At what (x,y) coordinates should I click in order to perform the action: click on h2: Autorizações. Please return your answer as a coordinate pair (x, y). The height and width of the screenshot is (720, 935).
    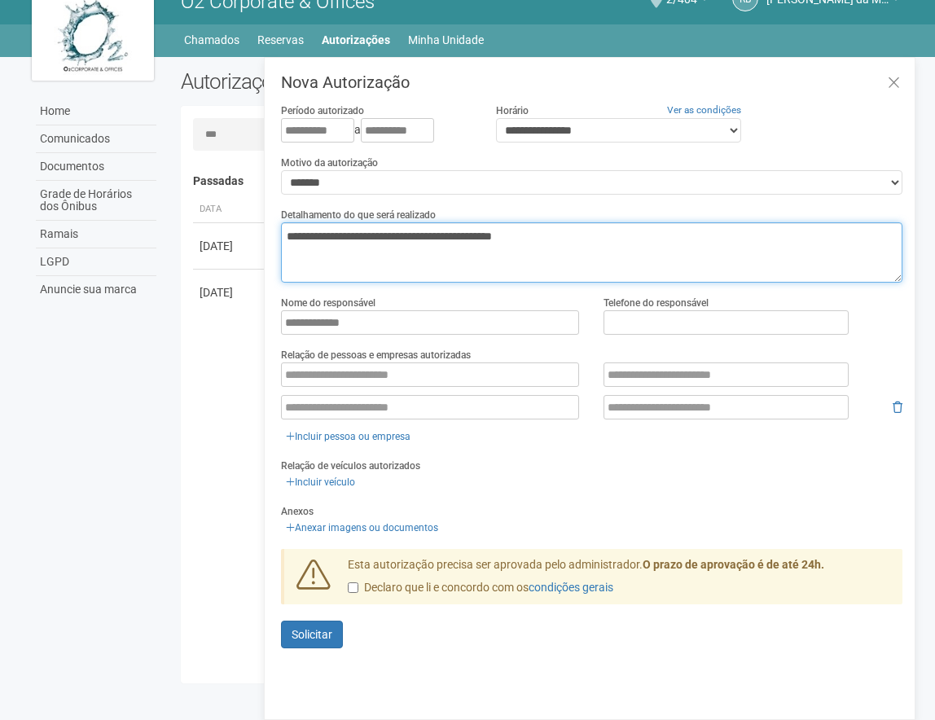
    Looking at the image, I should click on (355, 81).